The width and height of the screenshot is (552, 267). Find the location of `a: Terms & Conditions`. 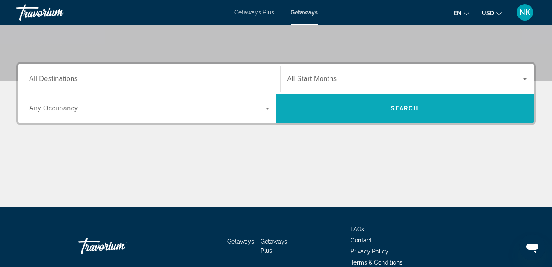

a: Terms & Conditions is located at coordinates (376, 263).